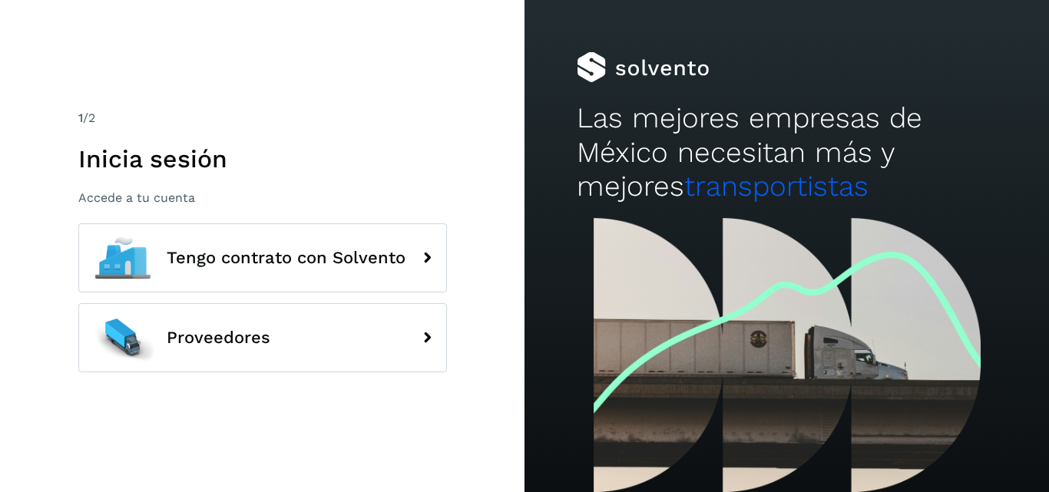 Image resolution: width=1049 pixels, height=492 pixels. Describe the element at coordinates (787, 152) in the screenshot. I see `h2: Las mejores empresas de México necesitan más y mejores` at that location.